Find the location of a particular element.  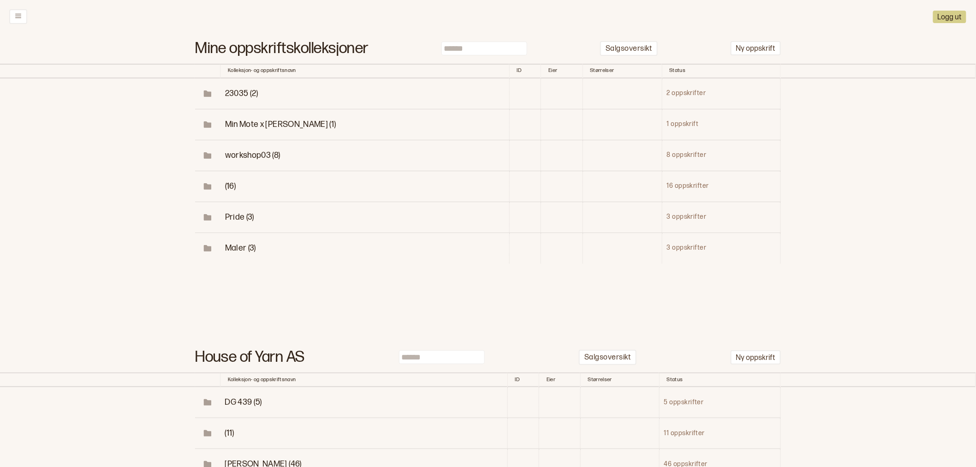

td: 5 oppskrifter is located at coordinates (720, 402).